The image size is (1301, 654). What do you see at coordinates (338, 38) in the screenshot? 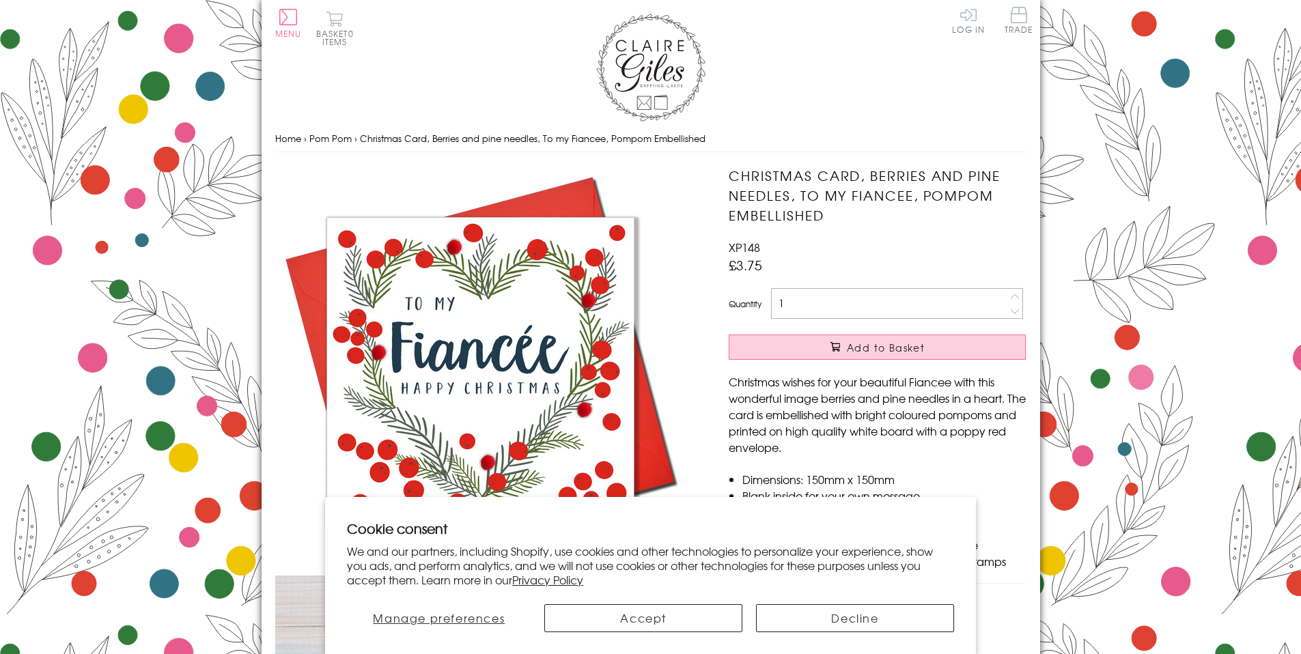
I see `span: 0 items` at bounding box center [338, 38].